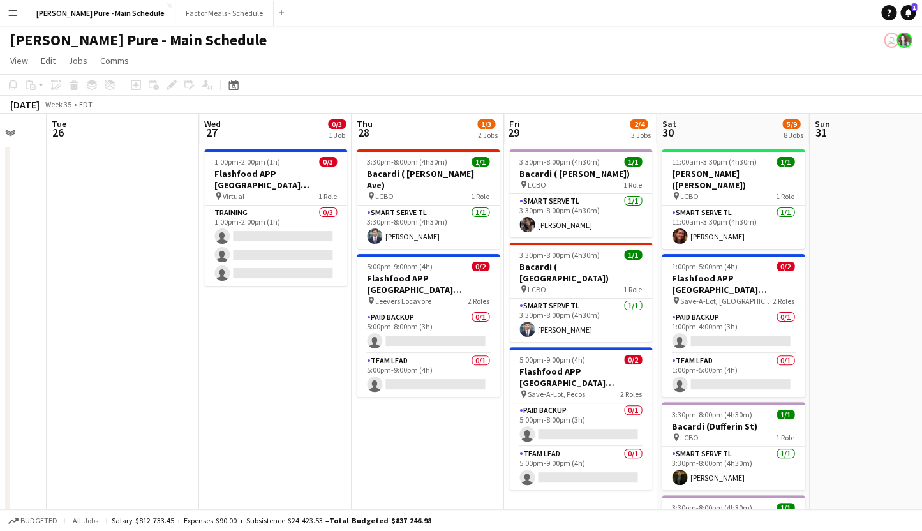  What do you see at coordinates (48, 61) in the screenshot?
I see `span: Edit` at bounding box center [48, 61].